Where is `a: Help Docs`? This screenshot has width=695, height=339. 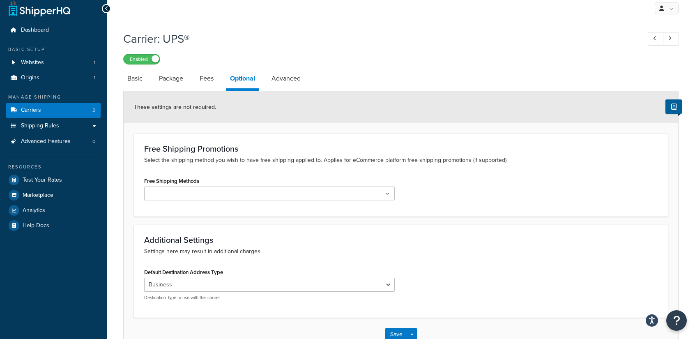 a: Help Docs is located at coordinates (53, 225).